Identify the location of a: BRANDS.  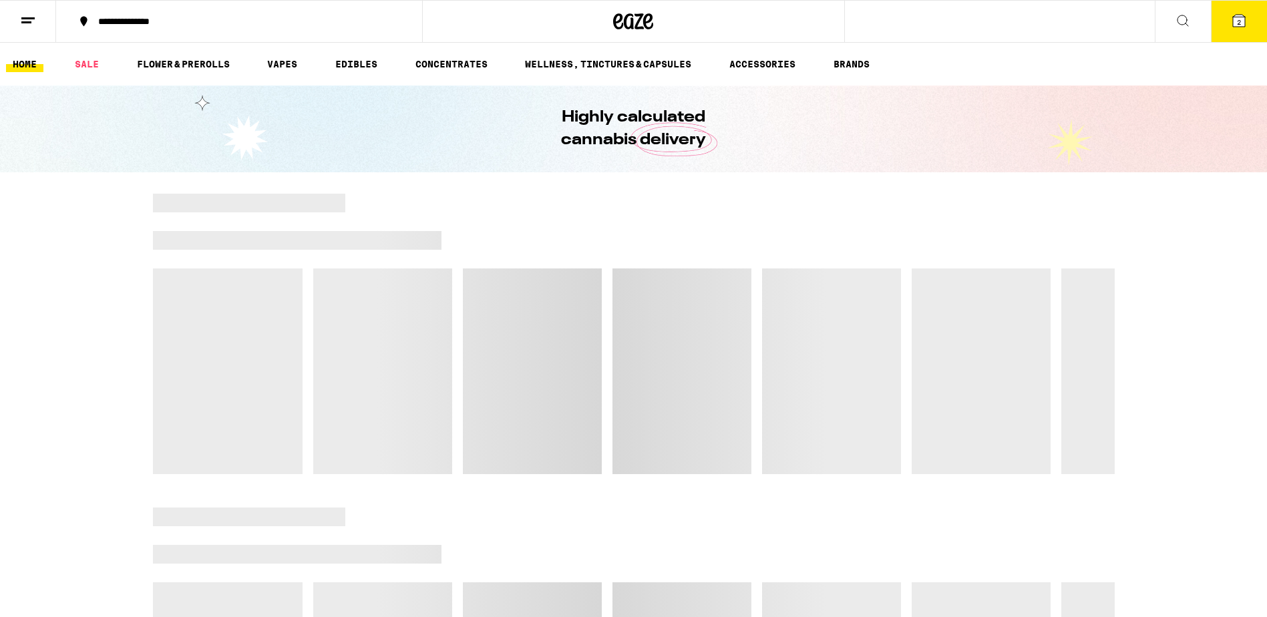
(851, 64).